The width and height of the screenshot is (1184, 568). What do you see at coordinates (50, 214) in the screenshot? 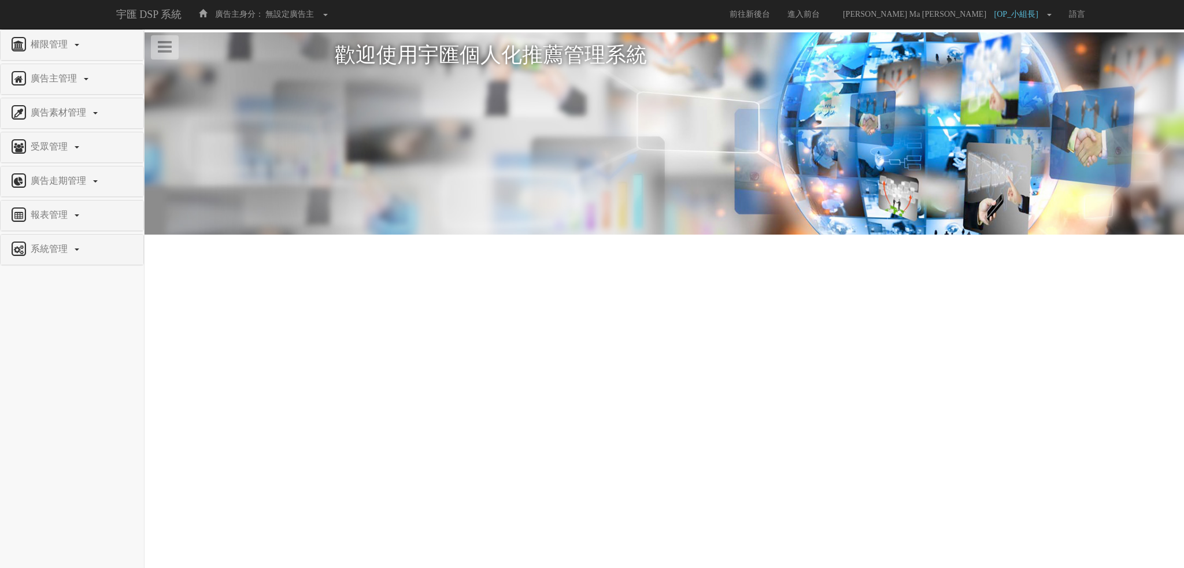
I see `span: 報表管理` at bounding box center [50, 214].